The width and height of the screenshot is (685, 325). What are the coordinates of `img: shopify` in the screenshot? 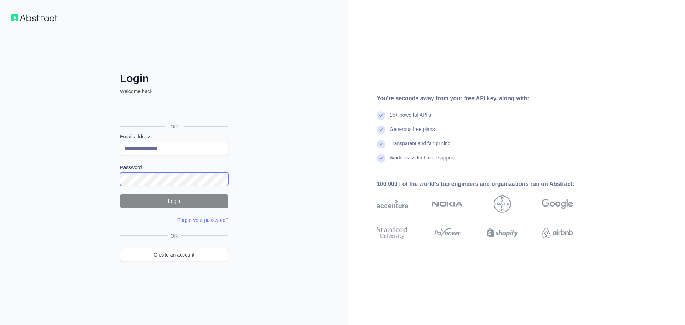 It's located at (502, 233).